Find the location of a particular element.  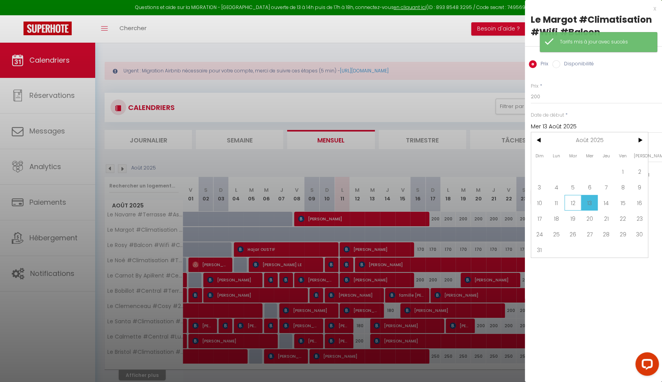

span: 9 is located at coordinates (639, 187).